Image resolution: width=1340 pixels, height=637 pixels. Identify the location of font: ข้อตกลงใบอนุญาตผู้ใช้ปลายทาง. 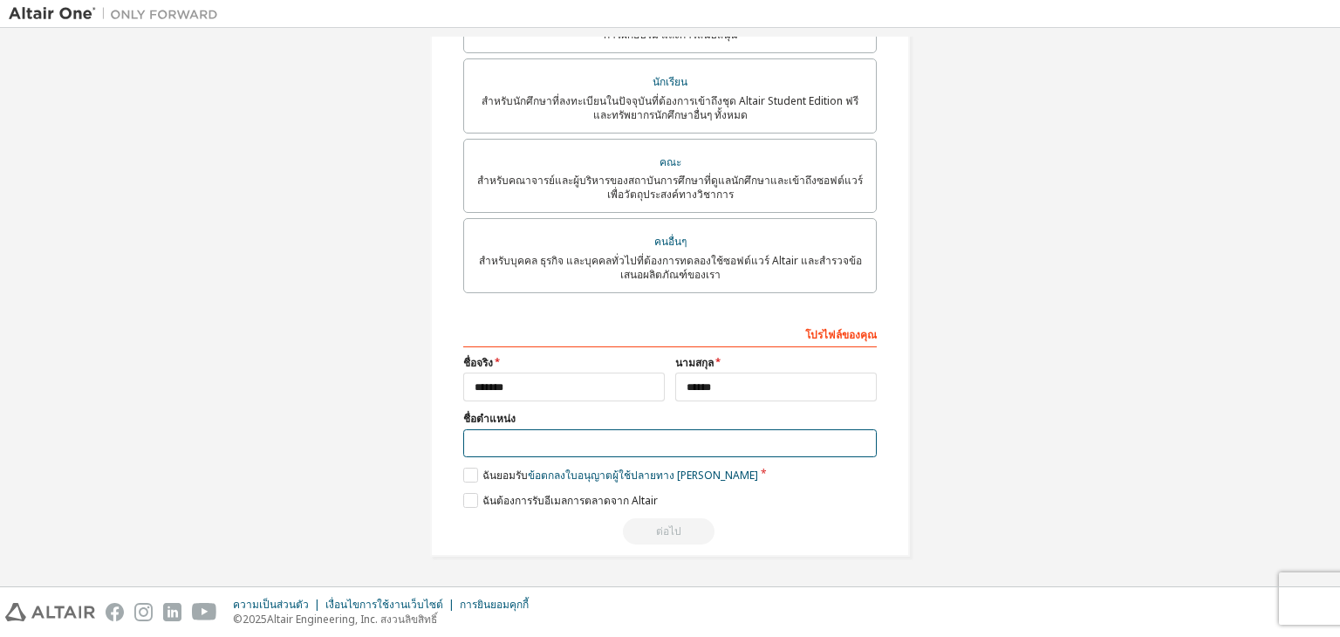
(601, 475).